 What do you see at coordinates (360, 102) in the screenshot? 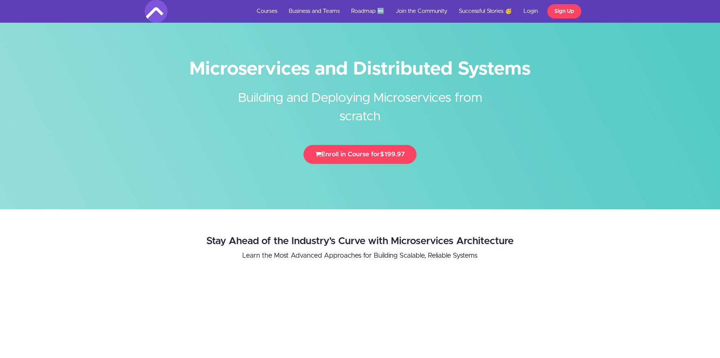
I see `h2: Building and Deploying Microservices from scratch` at bounding box center [360, 102].